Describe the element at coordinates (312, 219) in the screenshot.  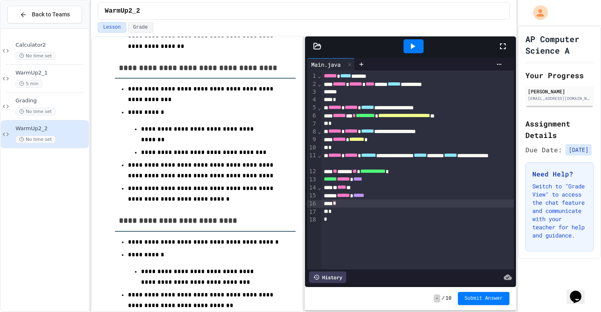
I see `div: 18` at that location.